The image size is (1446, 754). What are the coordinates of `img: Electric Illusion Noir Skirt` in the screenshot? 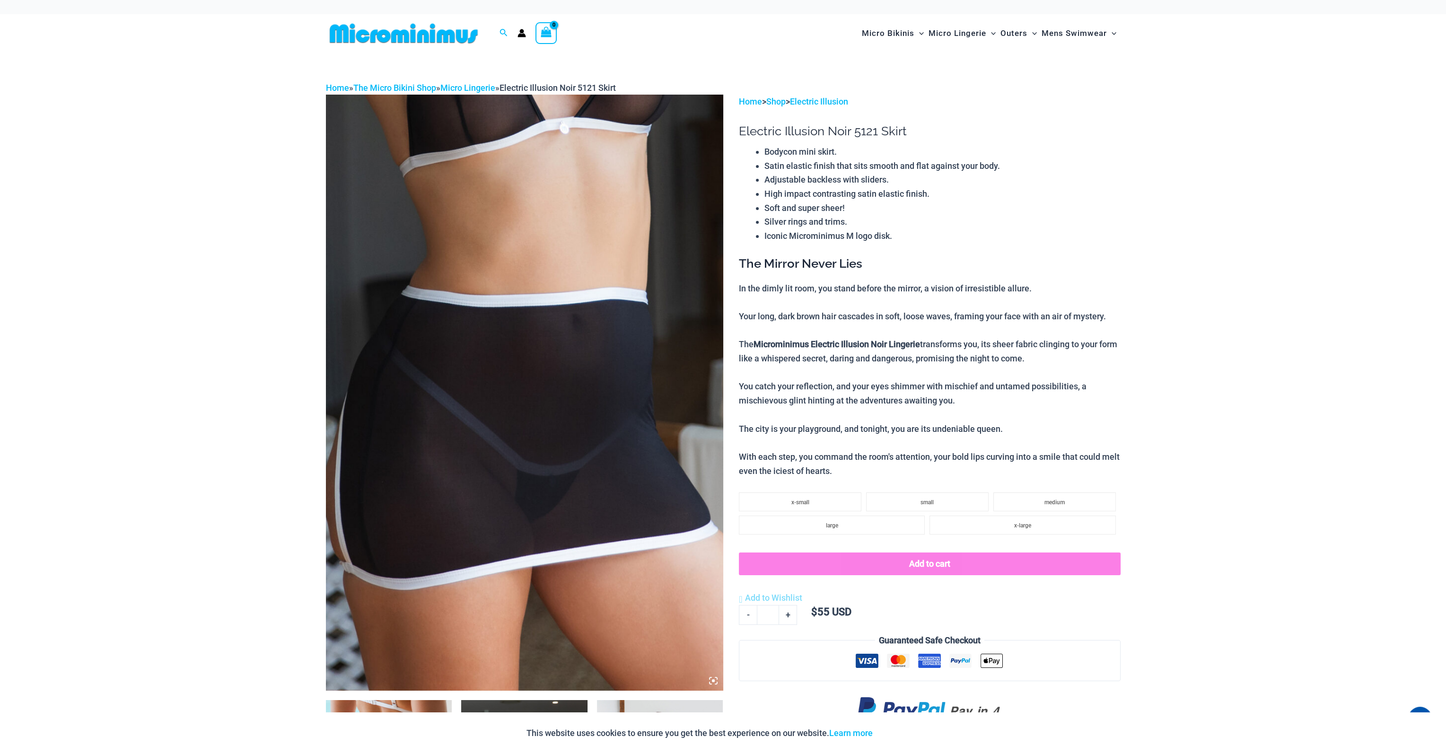 It's located at (524, 393).